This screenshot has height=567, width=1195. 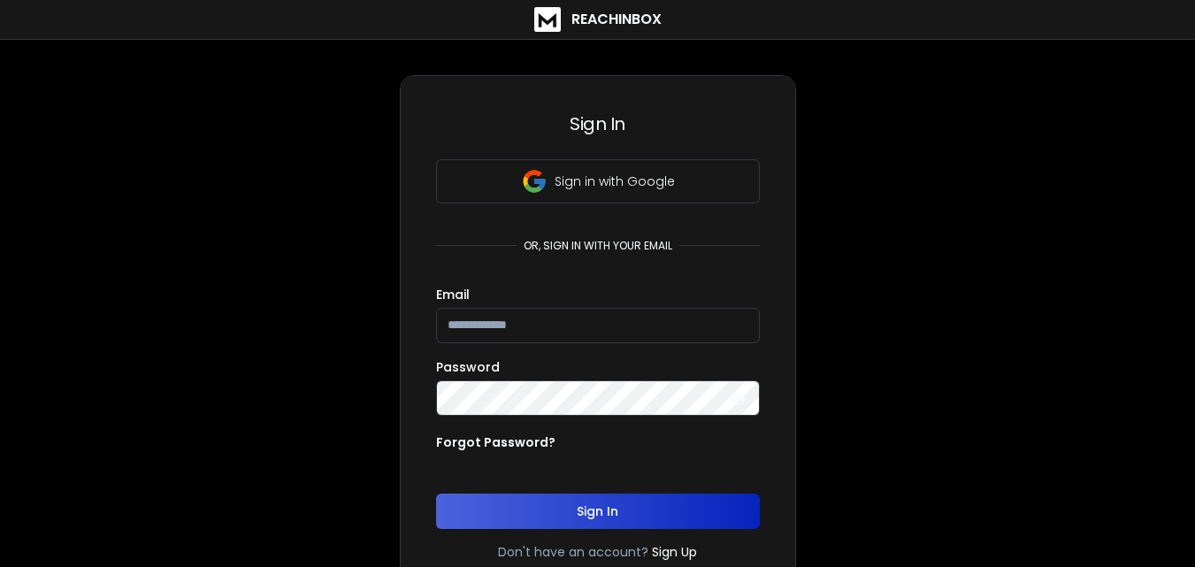 I want to click on label: Email, so click(x=453, y=295).